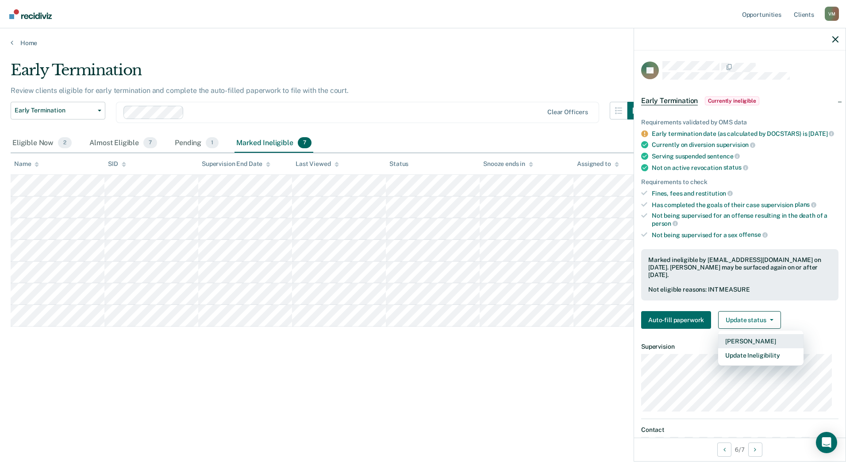  Describe the element at coordinates (736, 145) in the screenshot. I see `span: supervision` at that location.